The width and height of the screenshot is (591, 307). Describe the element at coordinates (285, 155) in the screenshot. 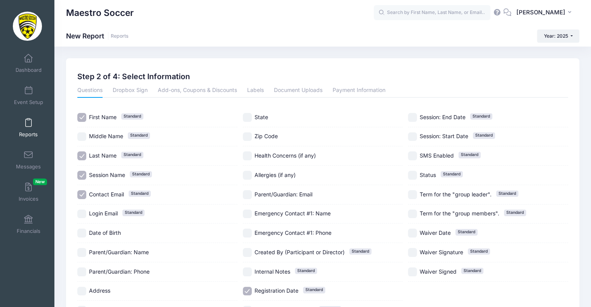

I see `span: Health Concerns (if any)` at that location.